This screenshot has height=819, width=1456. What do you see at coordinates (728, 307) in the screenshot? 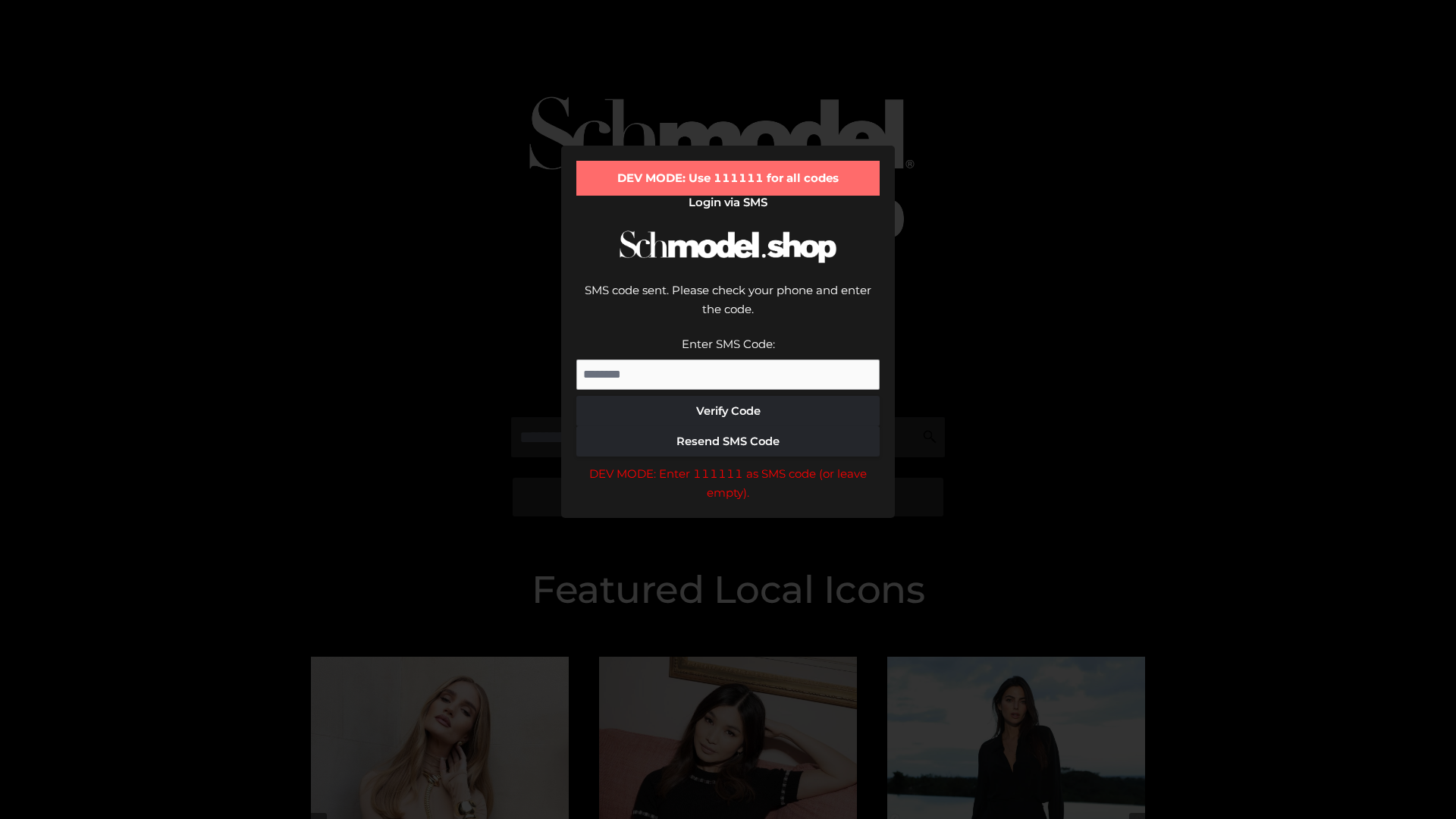
I see `div: SMS code sent. Please check your phone and enter the code.` at bounding box center [728, 307].